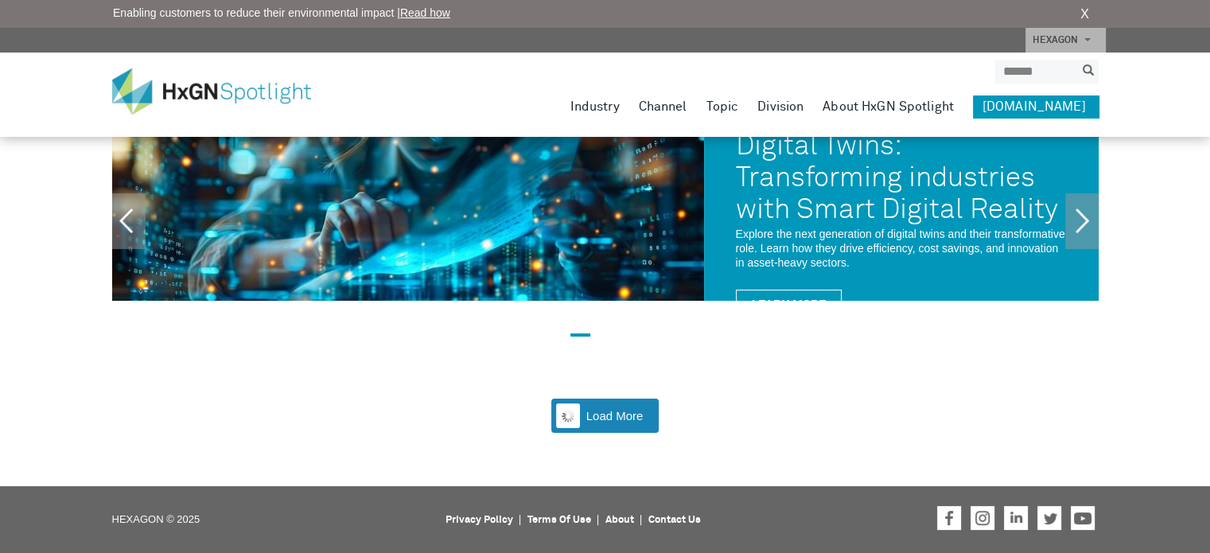  Describe the element at coordinates (788, 304) in the screenshot. I see `a: Learn More` at that location.